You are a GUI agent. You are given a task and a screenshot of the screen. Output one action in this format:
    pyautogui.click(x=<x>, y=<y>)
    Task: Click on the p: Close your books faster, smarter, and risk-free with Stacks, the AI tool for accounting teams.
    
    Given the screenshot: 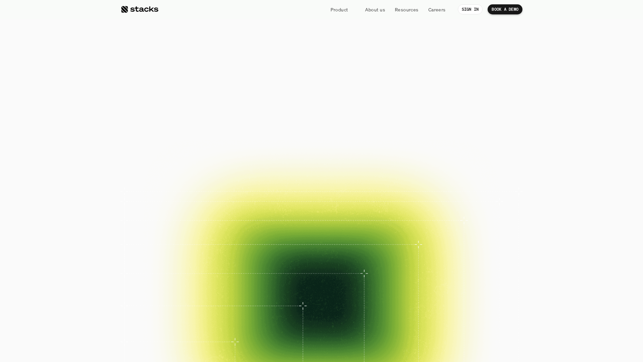 What is the action you would take?
    pyautogui.click(x=322, y=124)
    